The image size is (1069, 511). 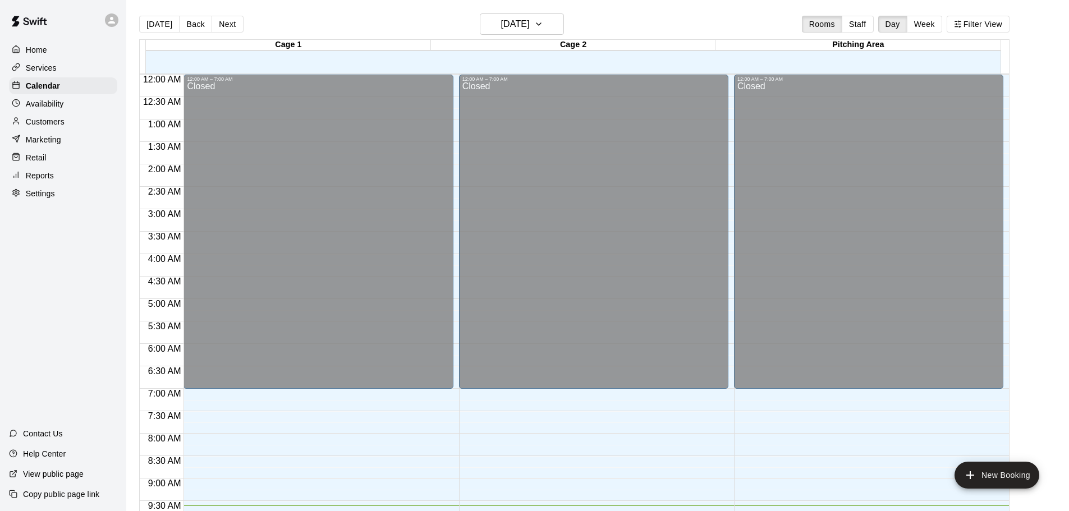 I want to click on div: Services, so click(x=63, y=68).